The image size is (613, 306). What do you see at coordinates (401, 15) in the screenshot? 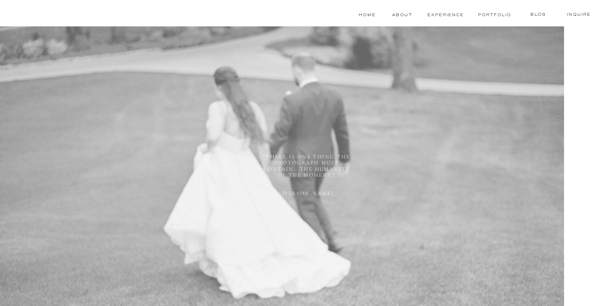
I see `a: About` at bounding box center [401, 15].